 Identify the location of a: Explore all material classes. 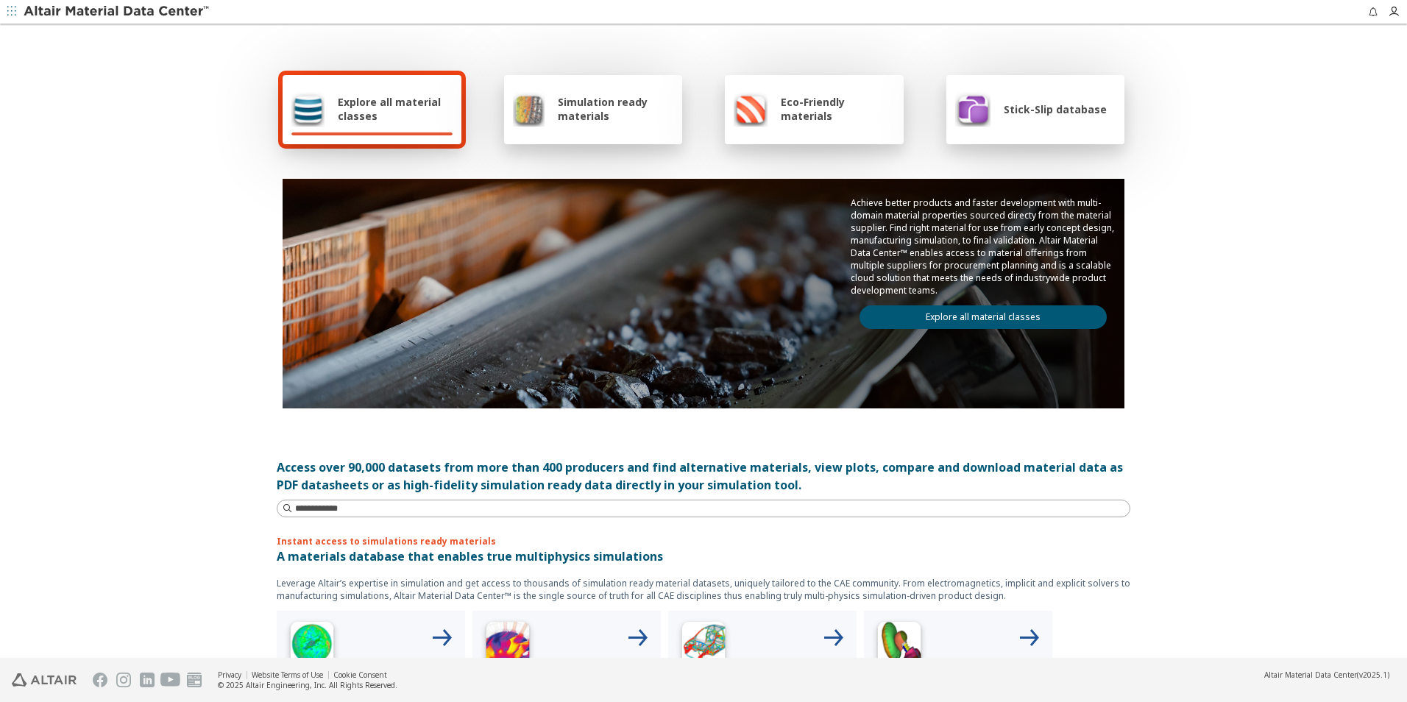
(983, 317).